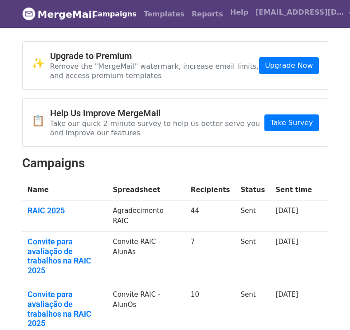 This screenshot has height=330, width=350. I want to click on a: Upgrade Now, so click(288, 66).